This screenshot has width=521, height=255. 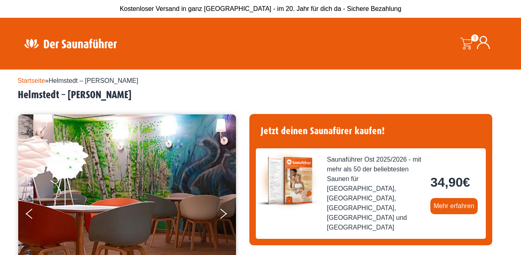 What do you see at coordinates (288, 181) in the screenshot?
I see `img: der-saunafuehrer-2025-ost.jpg` at bounding box center [288, 181].